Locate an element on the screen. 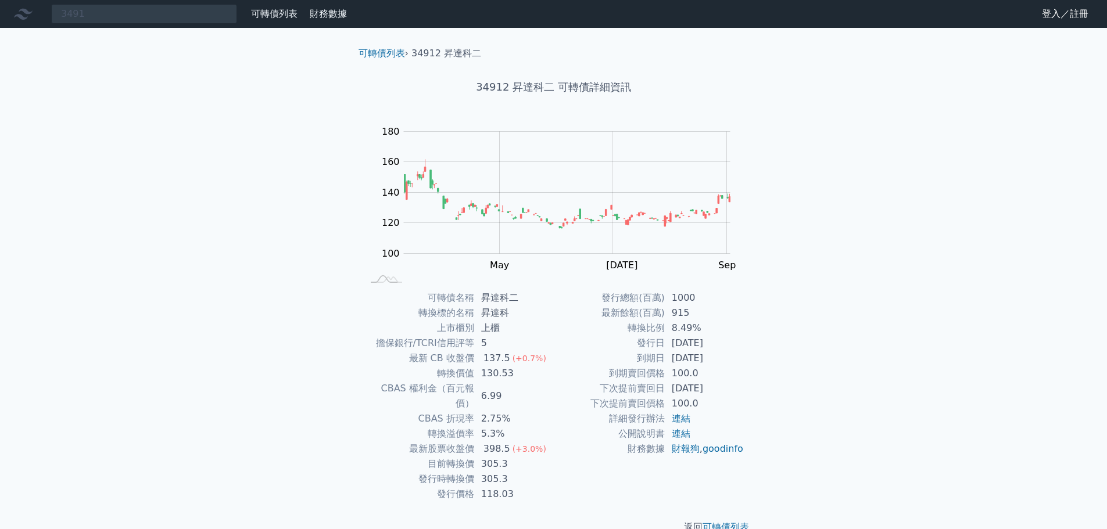  td: 可轉債名稱 is located at coordinates (418, 298).